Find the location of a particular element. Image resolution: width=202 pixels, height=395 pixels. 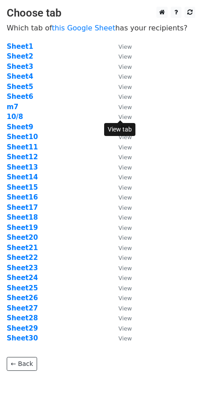

a: Sheet4 is located at coordinates (20, 77).